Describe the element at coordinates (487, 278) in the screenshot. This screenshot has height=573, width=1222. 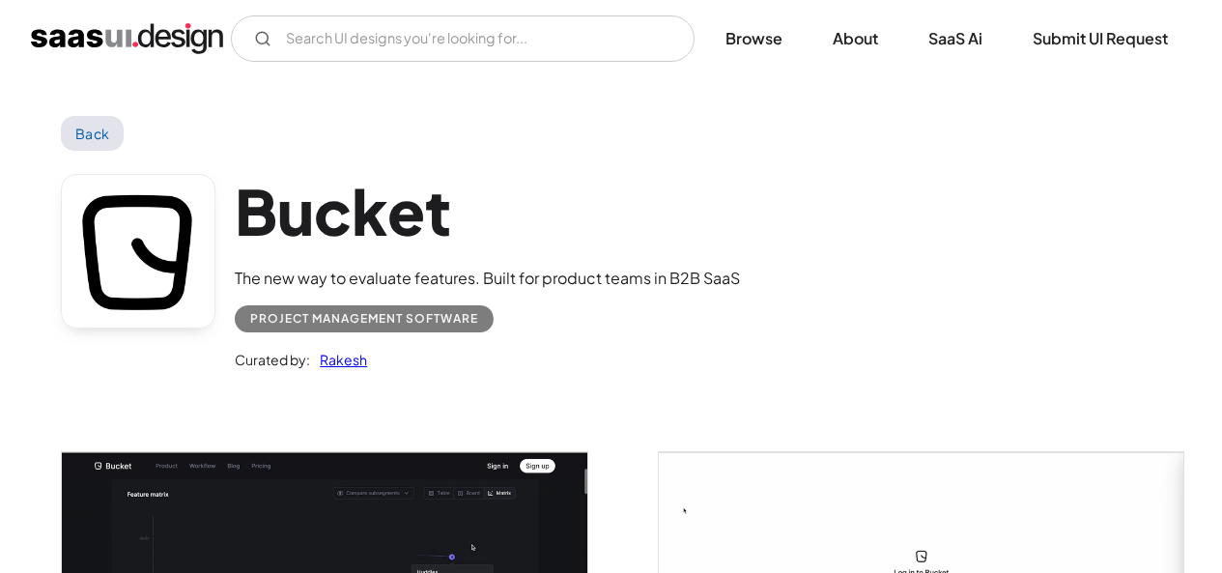
I see `div: The new way to evaluate features. Built for product teams in B2B SaaS` at that location.